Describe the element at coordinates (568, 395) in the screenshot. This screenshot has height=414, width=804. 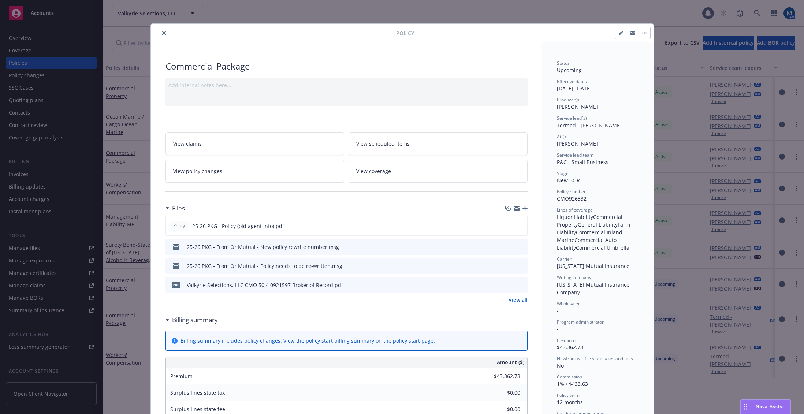
I see `span: Policy term` at that location.